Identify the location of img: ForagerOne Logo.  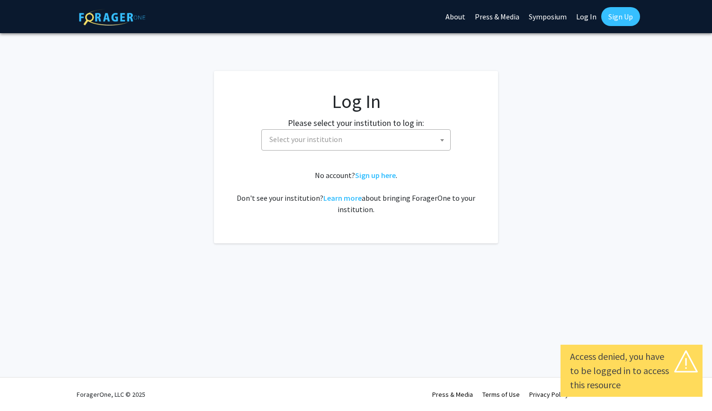
(112, 17).